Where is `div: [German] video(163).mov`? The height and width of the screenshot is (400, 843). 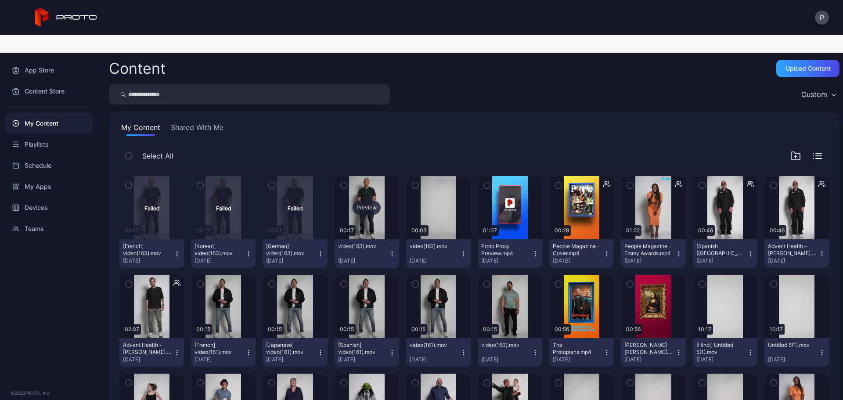
div: [German] video(163).mov is located at coordinates (290, 250).